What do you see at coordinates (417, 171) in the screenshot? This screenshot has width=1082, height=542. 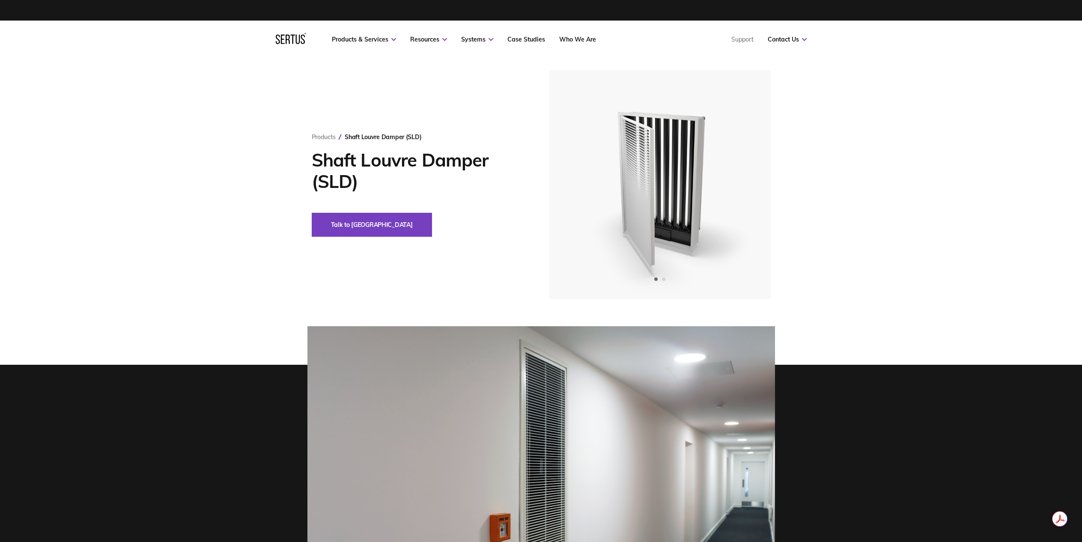 I see `h1: Shaft Louvre Damper (SLD)` at bounding box center [417, 171].